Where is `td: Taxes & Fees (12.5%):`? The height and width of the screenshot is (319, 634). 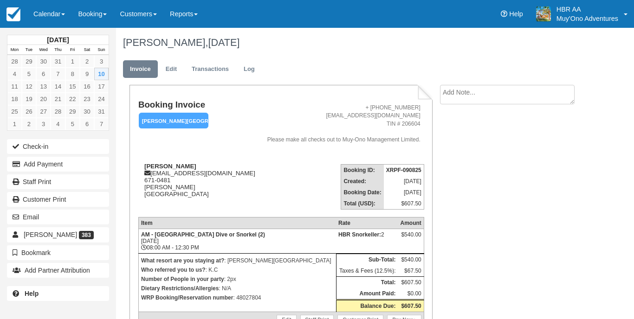 td: Taxes & Fees (12.5%): is located at coordinates (366, 271).